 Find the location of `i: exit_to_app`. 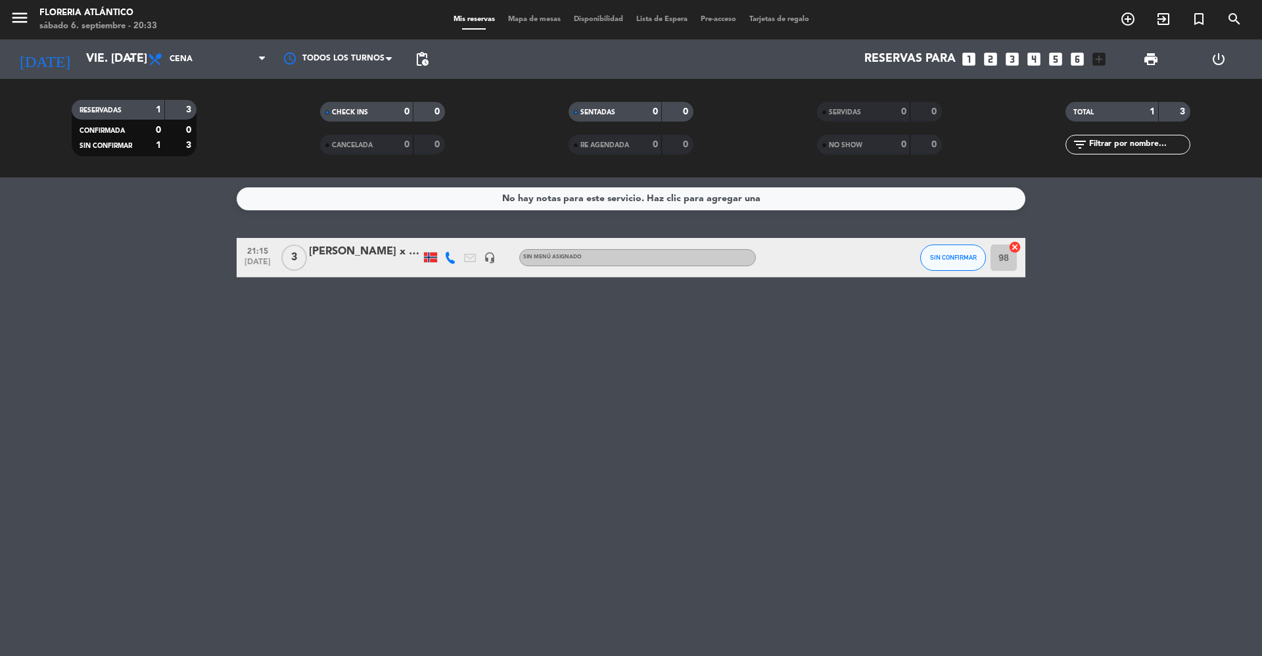

i: exit_to_app is located at coordinates (1164, 19).